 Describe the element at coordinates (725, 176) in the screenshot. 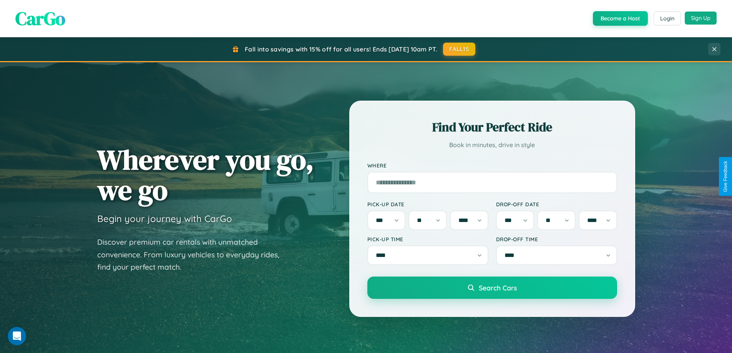

I see `div: Give Feedback` at that location.